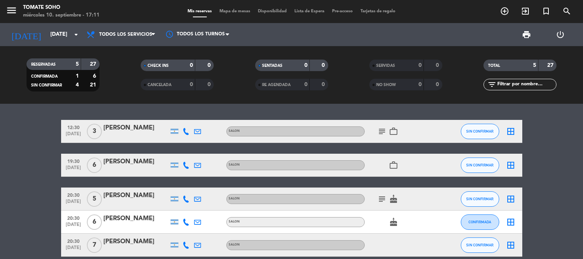 The image size is (583, 259). I want to click on span: Todos los servicios, so click(126, 35).